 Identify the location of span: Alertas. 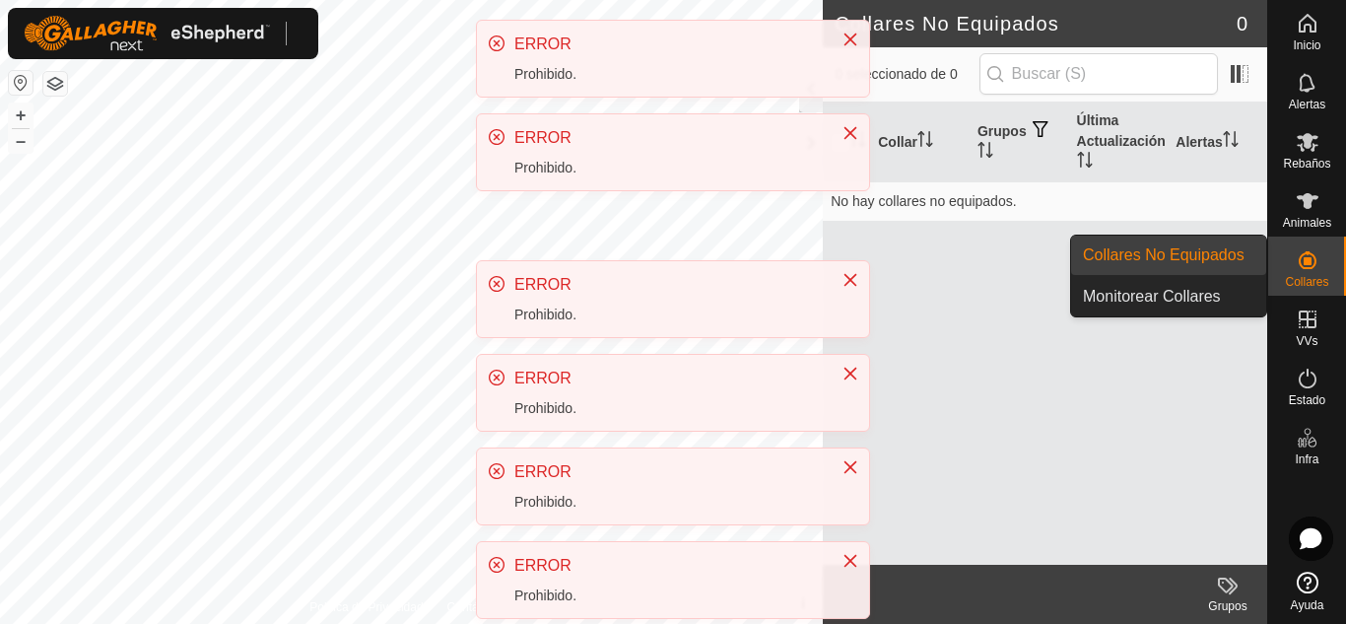
(1307, 104).